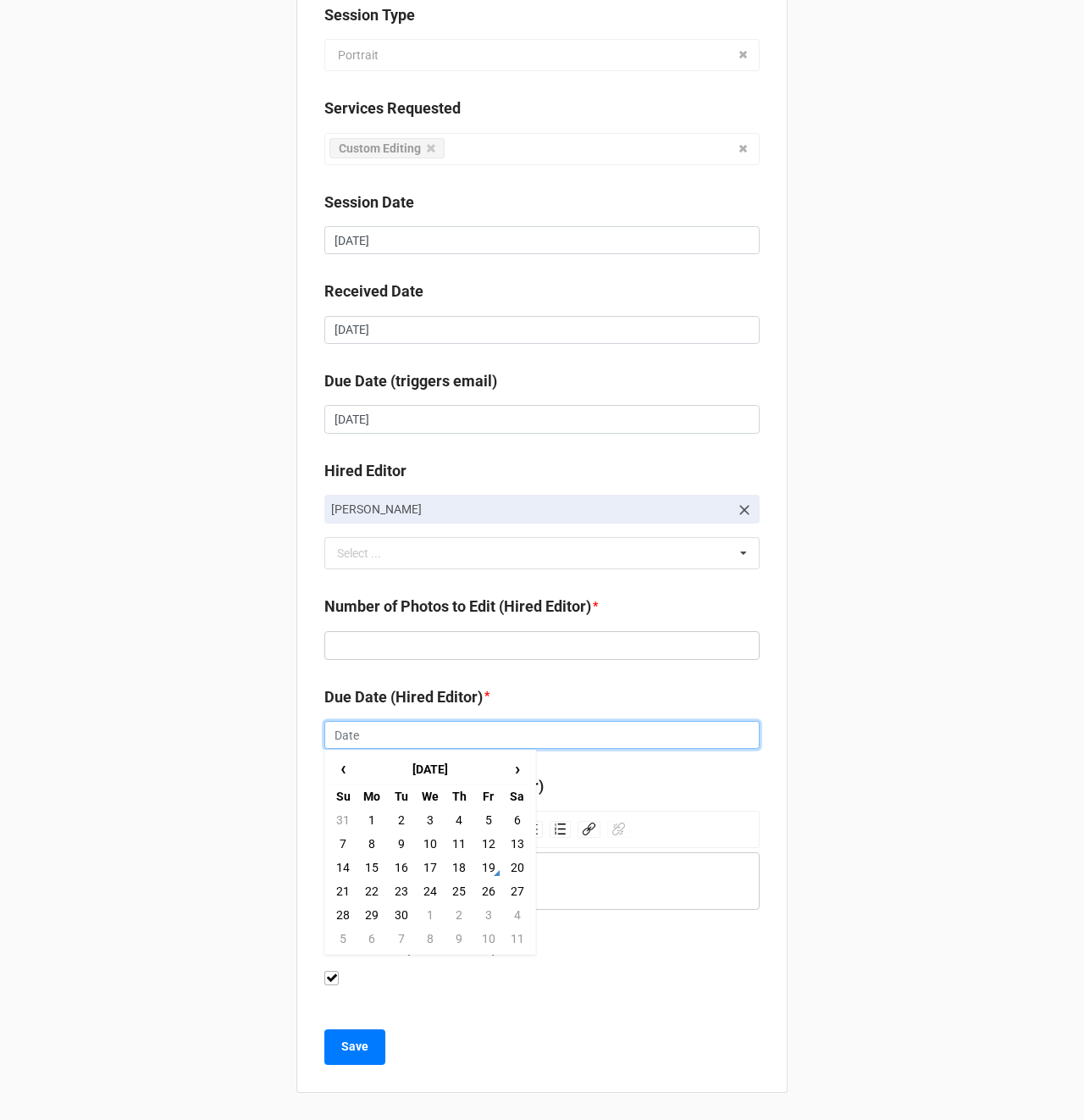 This screenshot has height=1120, width=1084. What do you see at coordinates (401, 915) in the screenshot?
I see `td: 30` at bounding box center [401, 915].